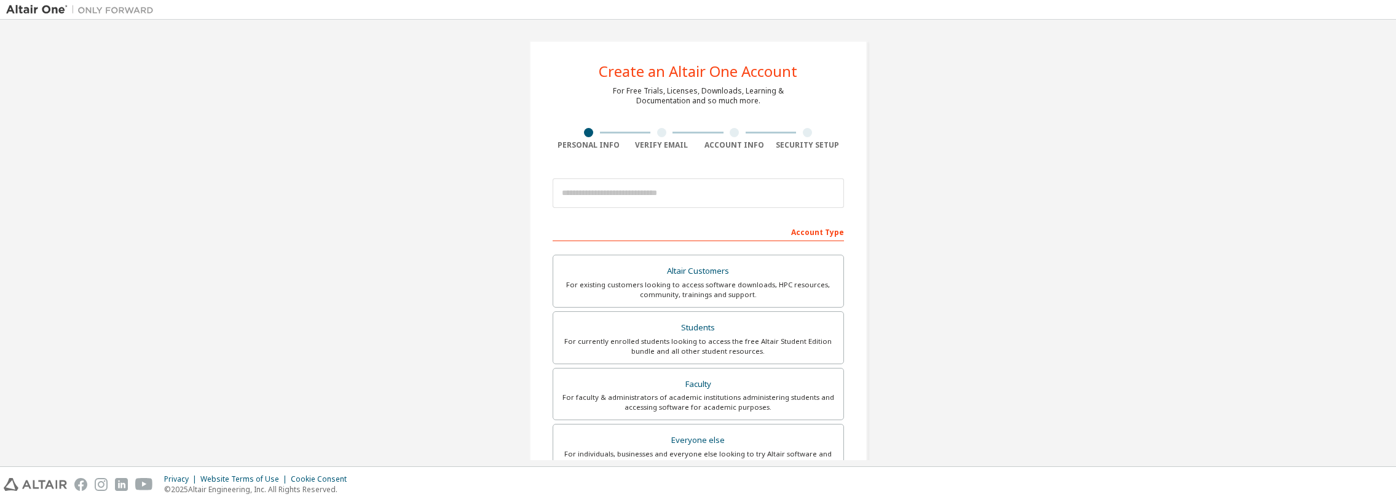  I want to click on div: Altair Customers, so click(698, 271).